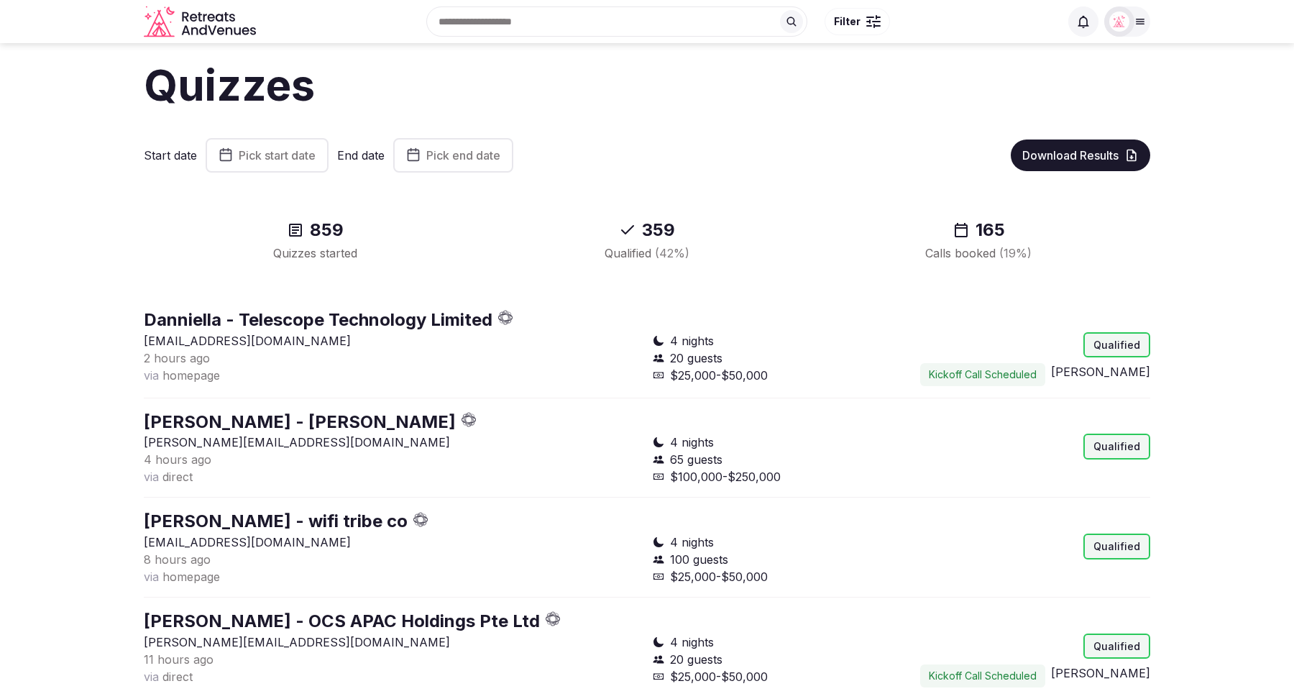  What do you see at coordinates (318, 319) in the screenshot?
I see `a: Danniella - Telescope Technology Limited` at bounding box center [318, 319].